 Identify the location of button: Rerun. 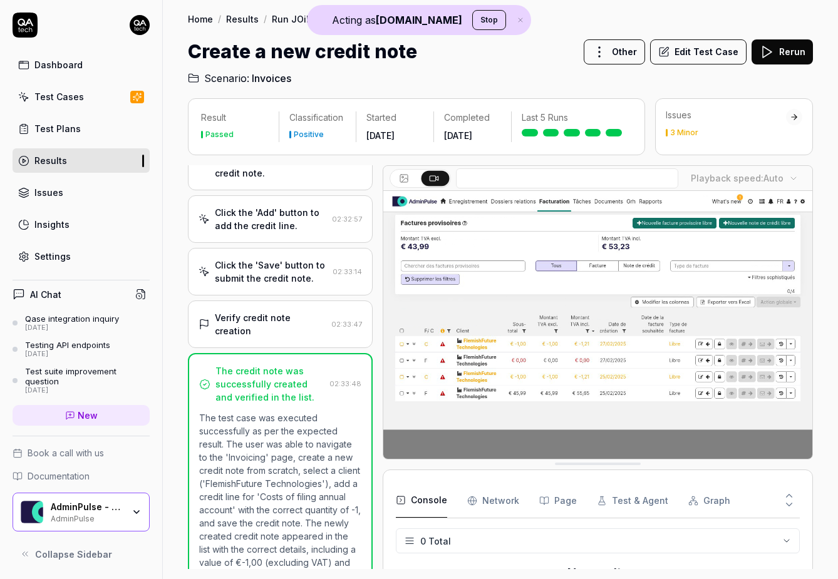
(782, 52).